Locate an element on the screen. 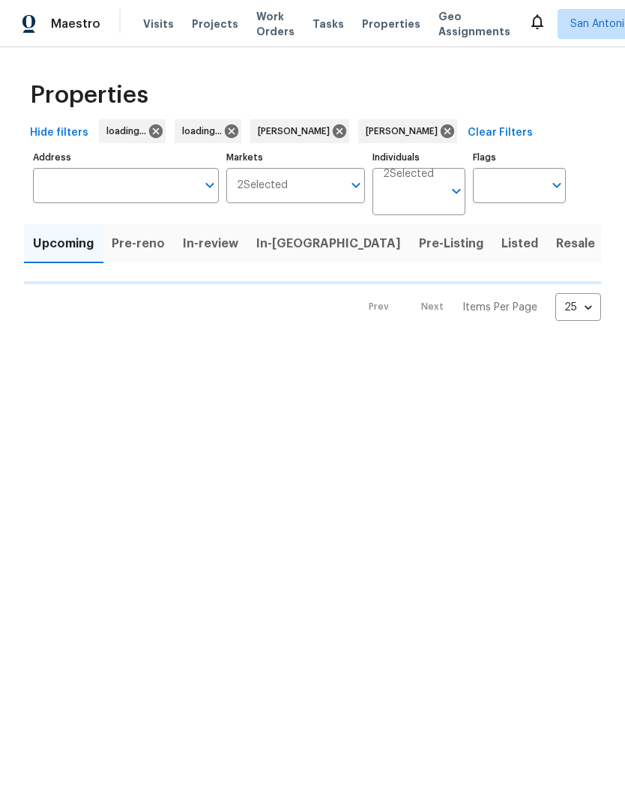 Image resolution: width=625 pixels, height=806 pixels. button: Clear Filters is located at coordinates (500, 133).